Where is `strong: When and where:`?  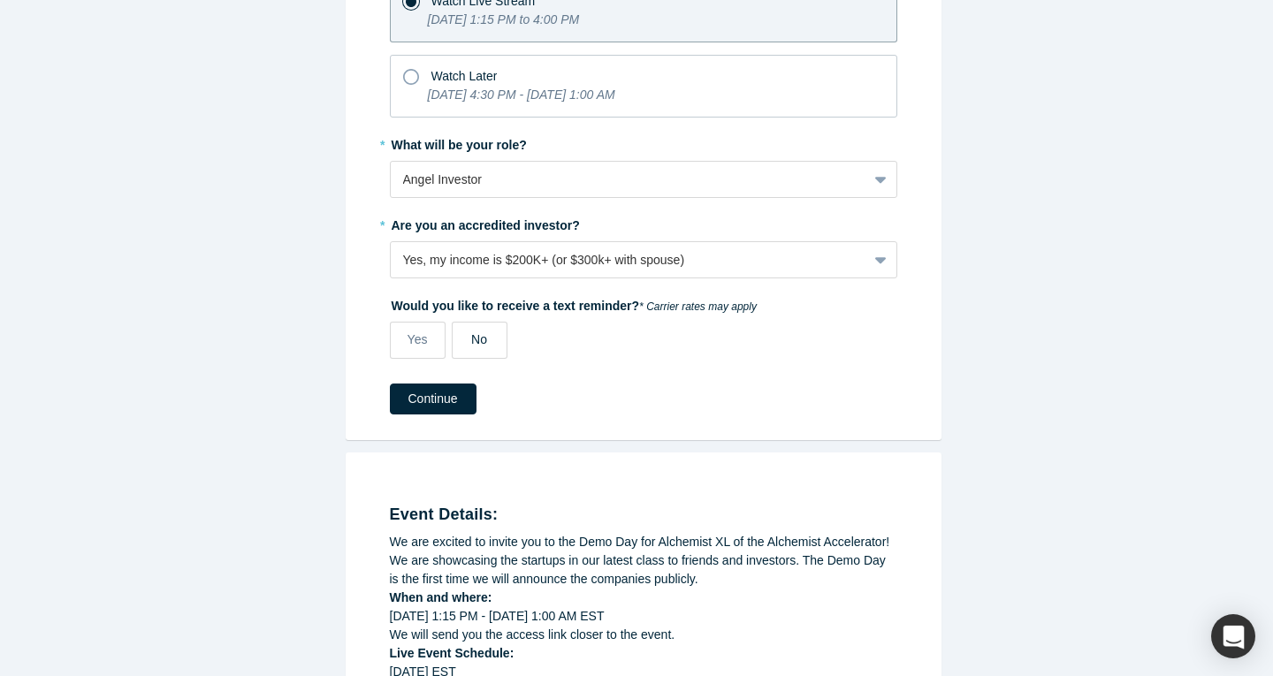 strong: When and where: is located at coordinates (441, 598).